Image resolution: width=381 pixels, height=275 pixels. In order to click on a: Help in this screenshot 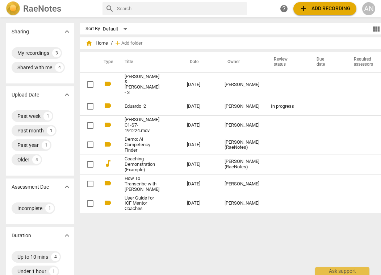, I will do `click(284, 9)`.